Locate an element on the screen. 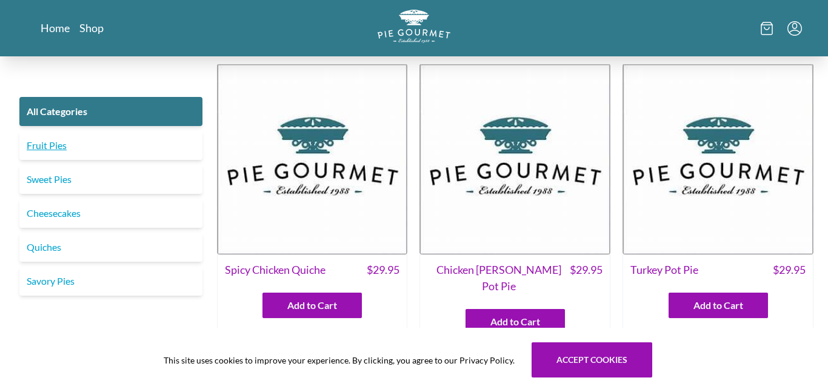 The image size is (828, 392). img: Chicken Curry Pot Pie is located at coordinates (515, 159).